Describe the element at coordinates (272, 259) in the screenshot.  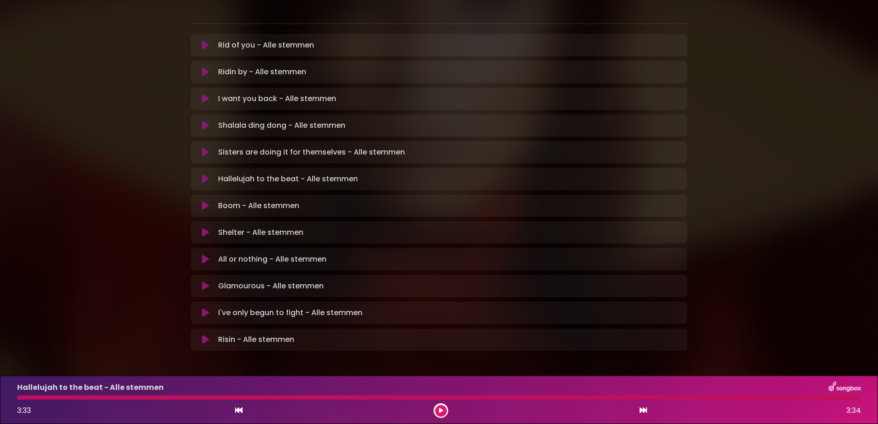
I see `p: All or nothing - Alle stemmen` at that location.